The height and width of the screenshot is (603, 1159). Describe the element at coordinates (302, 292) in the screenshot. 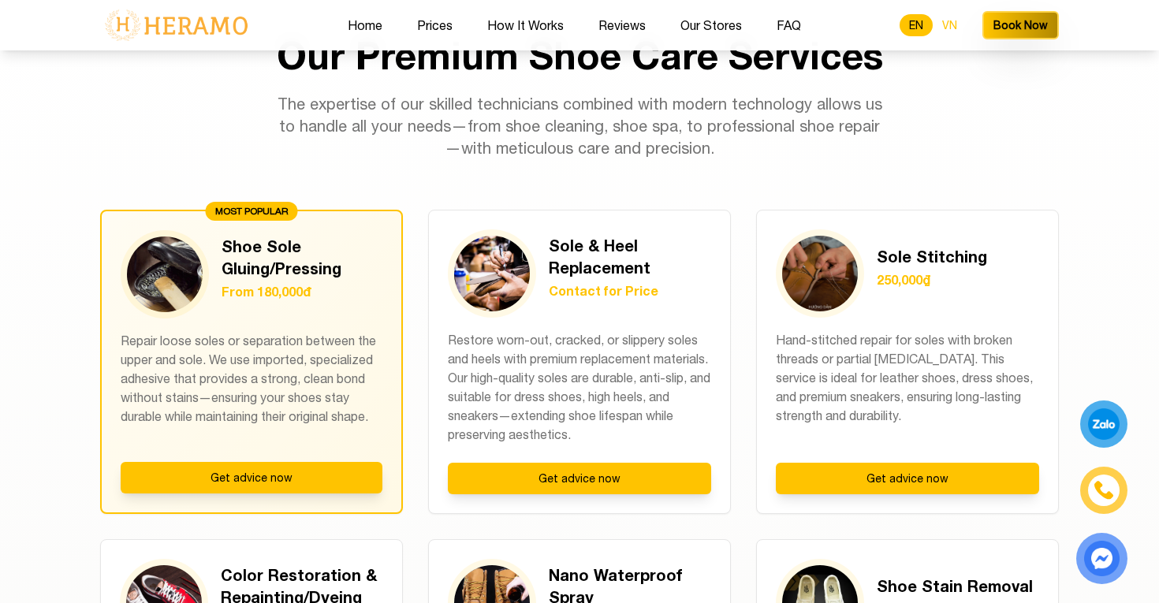

I see `p: From 180,000đ` at that location.